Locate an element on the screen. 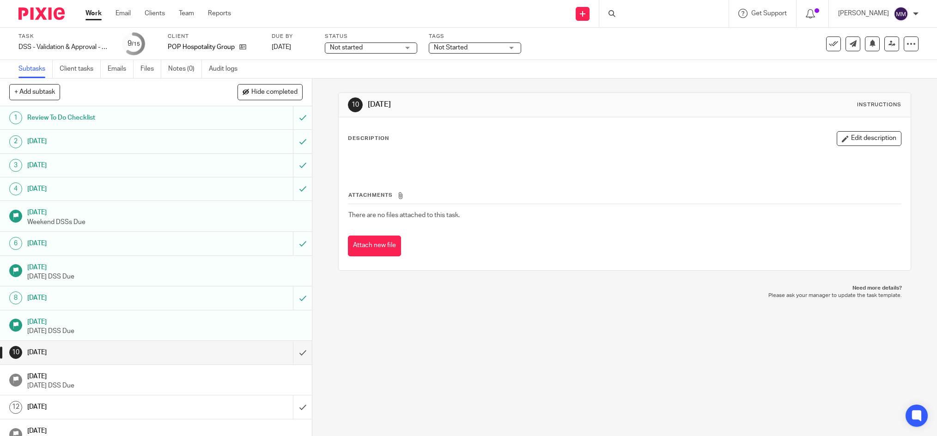 The height and width of the screenshot is (436, 937). a: Team is located at coordinates (186, 13).